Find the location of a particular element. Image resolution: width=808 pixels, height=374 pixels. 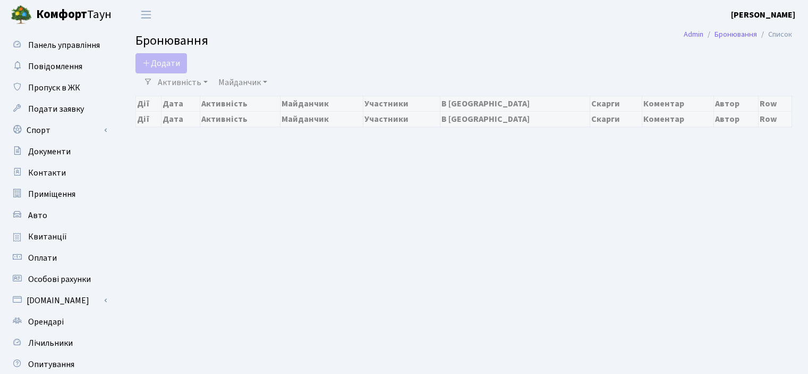

a: Подати заявку is located at coordinates (58, 109).